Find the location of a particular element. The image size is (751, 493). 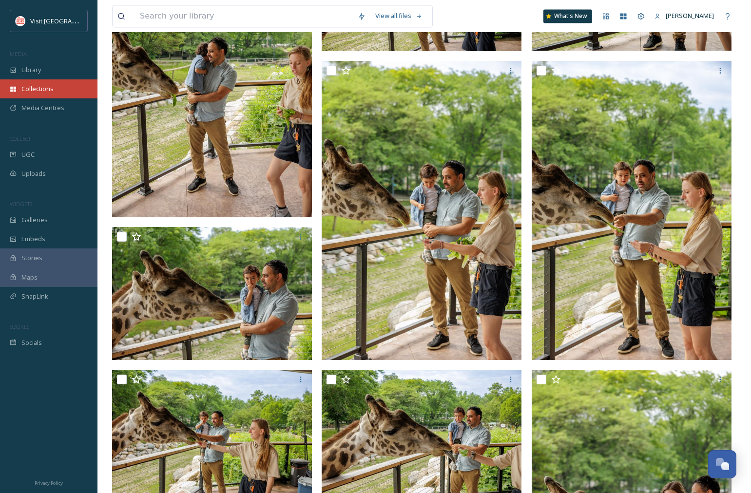

span: SnapLink is located at coordinates (35, 296).